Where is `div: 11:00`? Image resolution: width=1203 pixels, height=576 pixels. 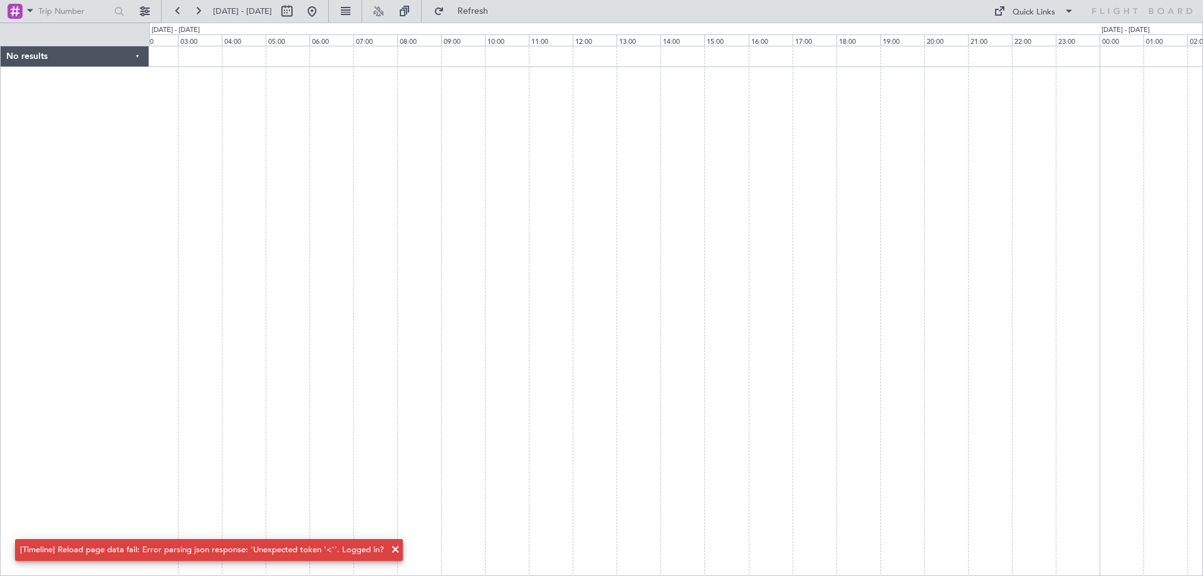
div: 11:00 is located at coordinates (551, 40).